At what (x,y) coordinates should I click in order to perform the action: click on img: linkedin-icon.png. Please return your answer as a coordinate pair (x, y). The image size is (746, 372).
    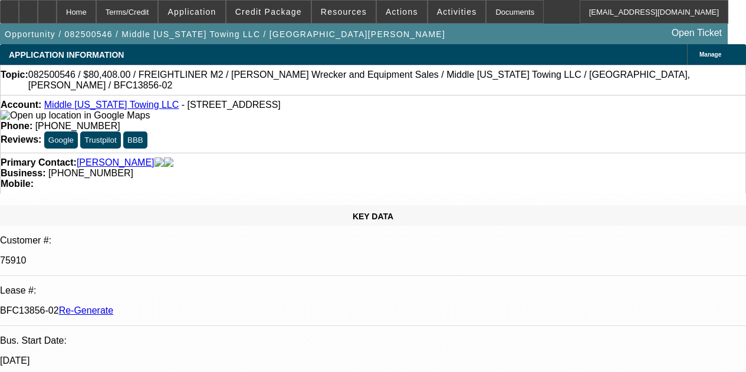
    Looking at the image, I should click on (169, 163).